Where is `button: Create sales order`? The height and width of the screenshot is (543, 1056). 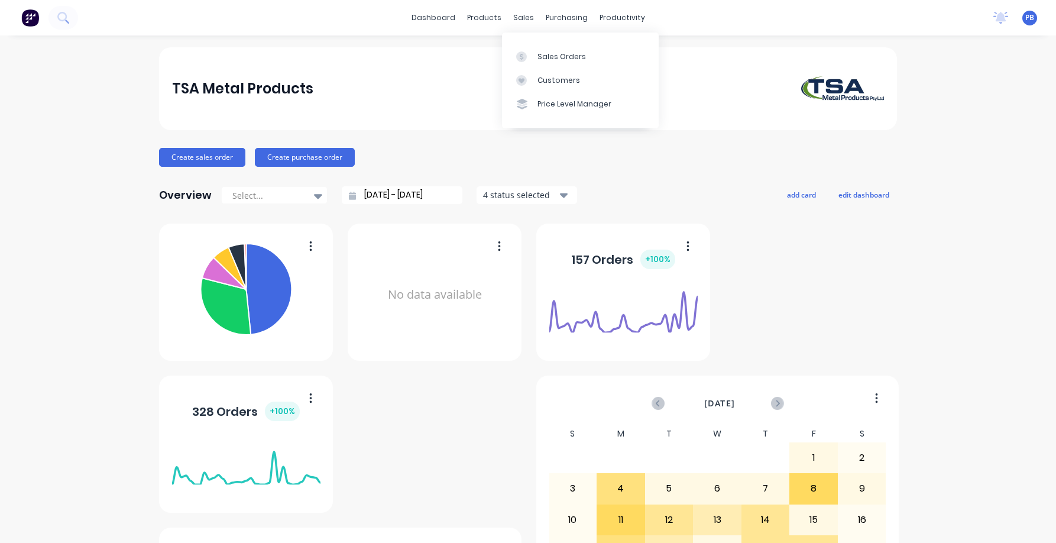 button: Create sales order is located at coordinates (202, 157).